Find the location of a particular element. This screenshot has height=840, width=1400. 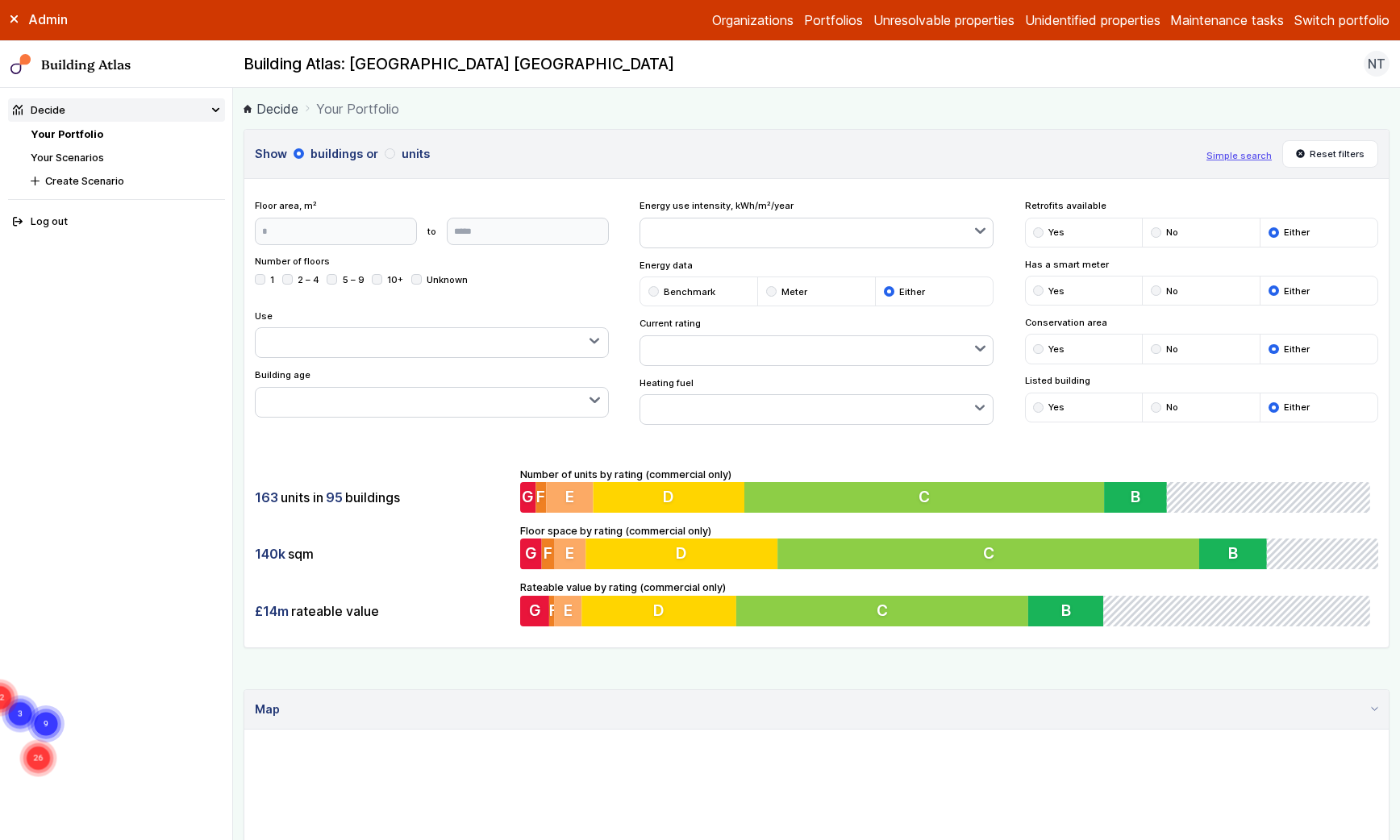

div: sqm is located at coordinates (383, 553).